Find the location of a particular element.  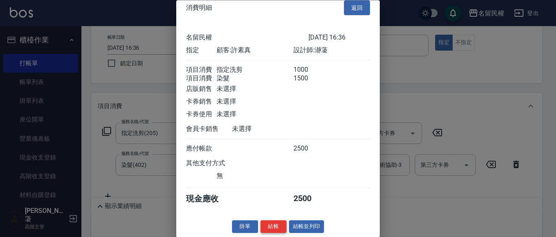

div: 指定 is located at coordinates (201, 50).